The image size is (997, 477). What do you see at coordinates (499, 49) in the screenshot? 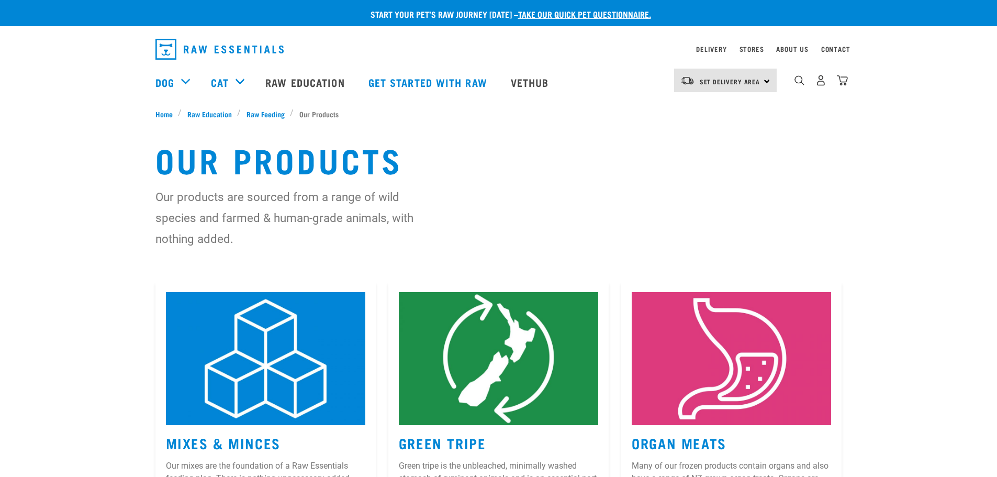
I see `nav: dropdown navigation` at bounding box center [499, 49].